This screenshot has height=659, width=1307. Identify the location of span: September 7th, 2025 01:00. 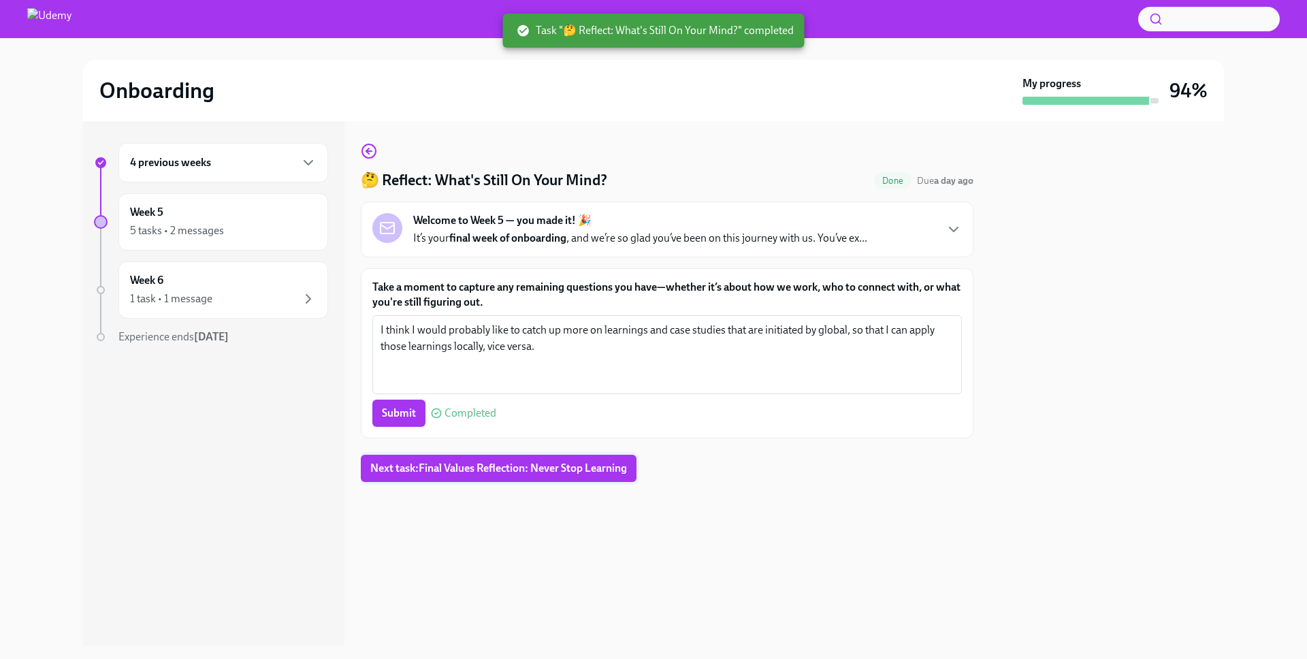
(945, 180).